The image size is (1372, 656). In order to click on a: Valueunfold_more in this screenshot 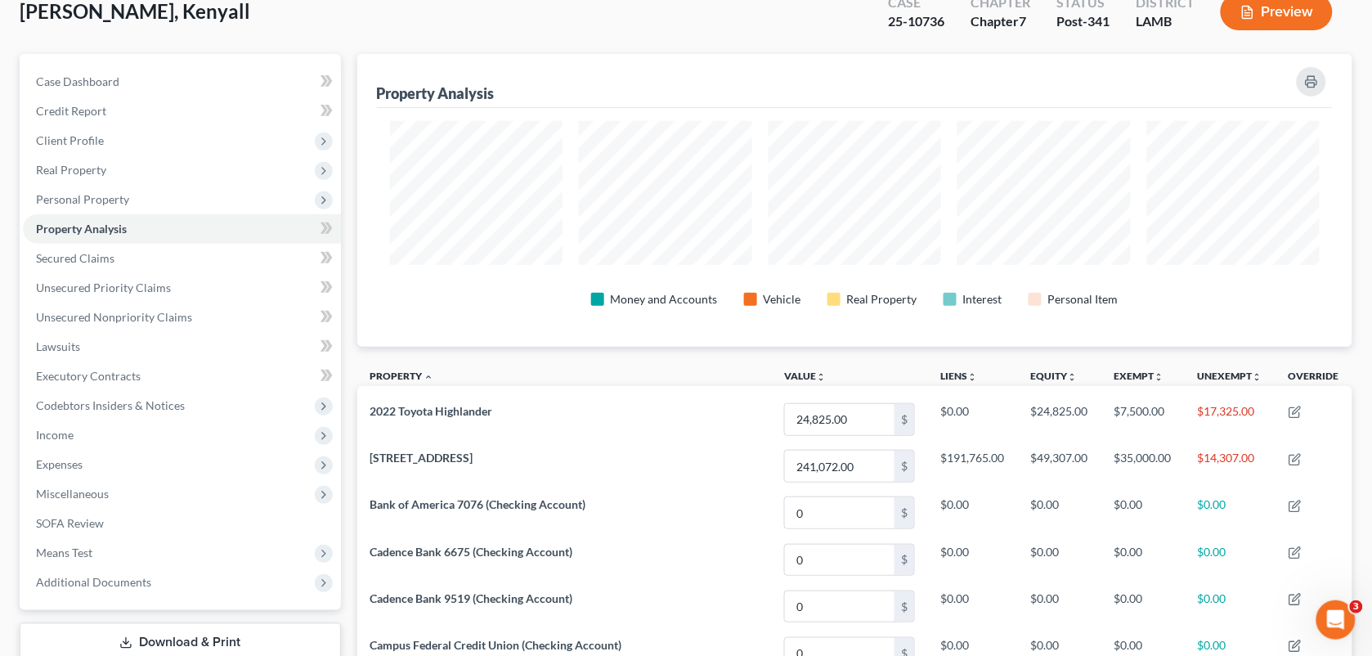, I will do `click(805, 375)`.